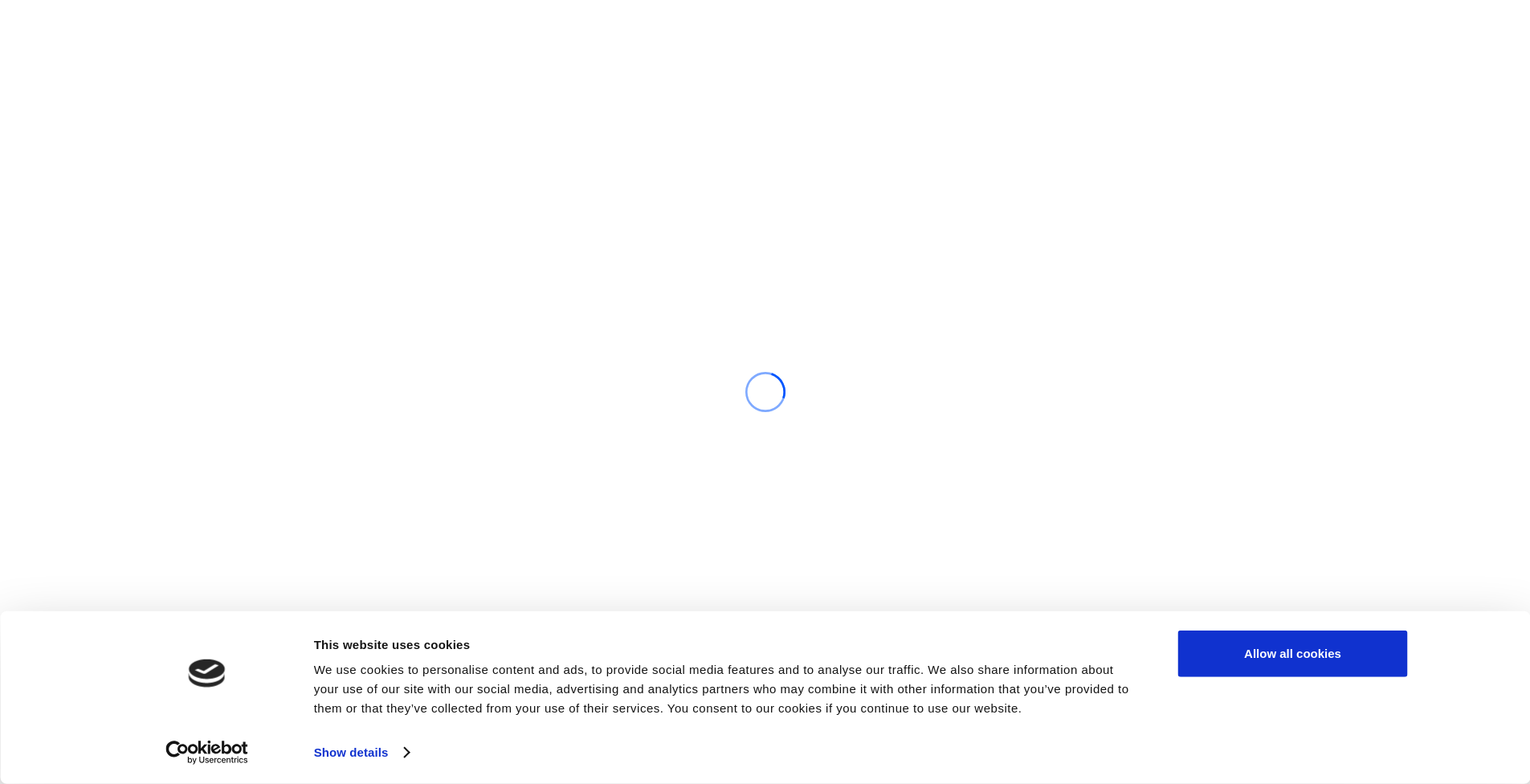 The height and width of the screenshot is (784, 1530). Describe the element at coordinates (207, 673) in the screenshot. I see `img: logo` at that location.